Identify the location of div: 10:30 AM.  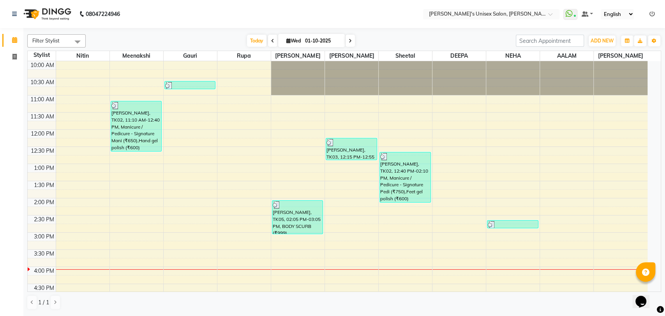
(42, 82).